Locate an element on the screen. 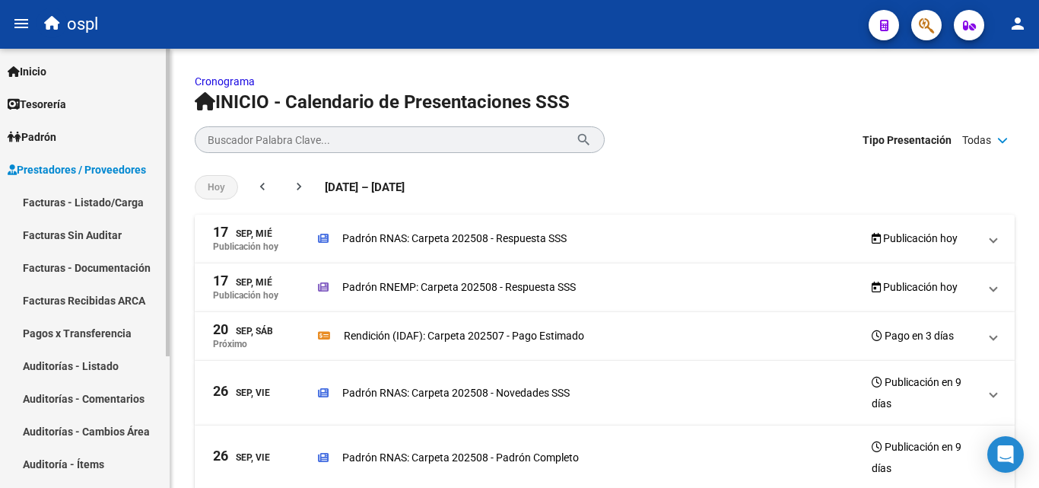 Image resolution: width=1039 pixels, height=488 pixels. mat-expansion-panel-header: 17Sep, MiéPublicación hoyPadrón RNAS: Carpeta 202508 - Respuesta SSSPublicación hoy is located at coordinates (605, 239).